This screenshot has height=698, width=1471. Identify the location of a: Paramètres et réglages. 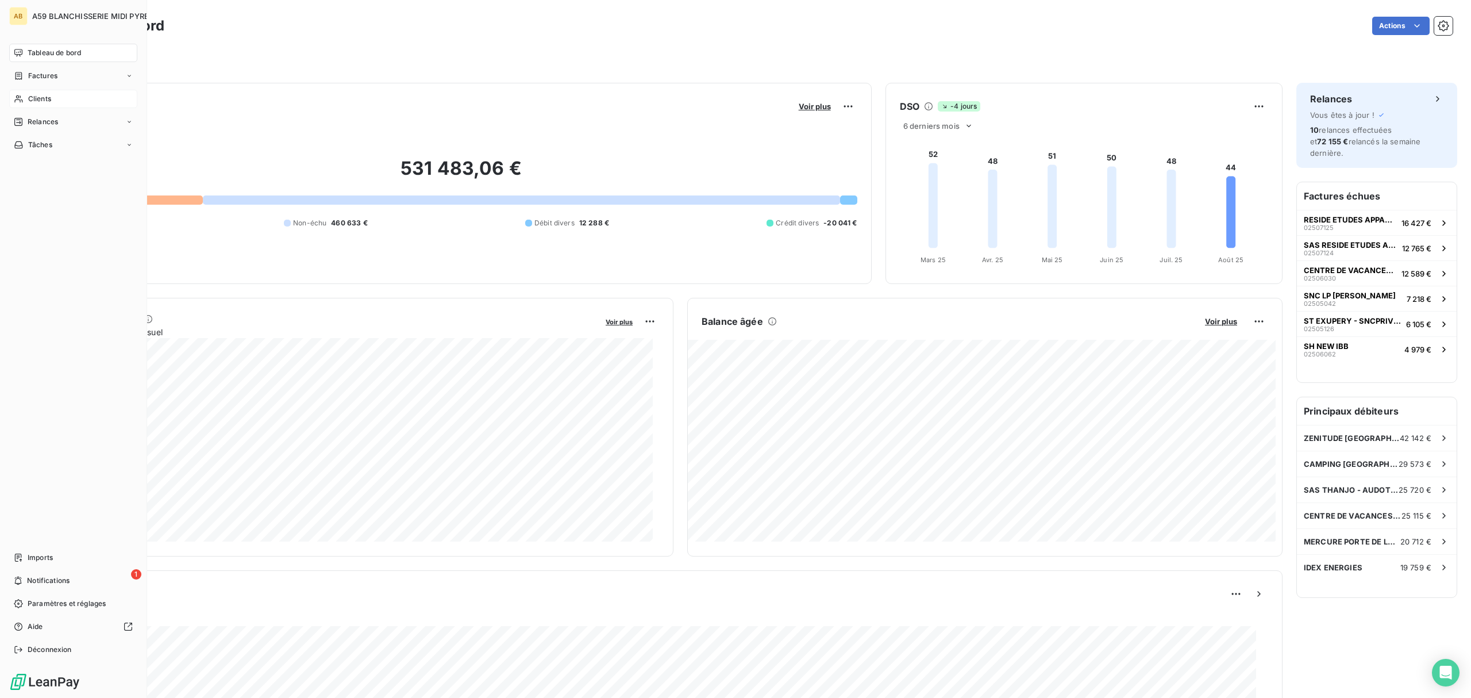
(73, 603).